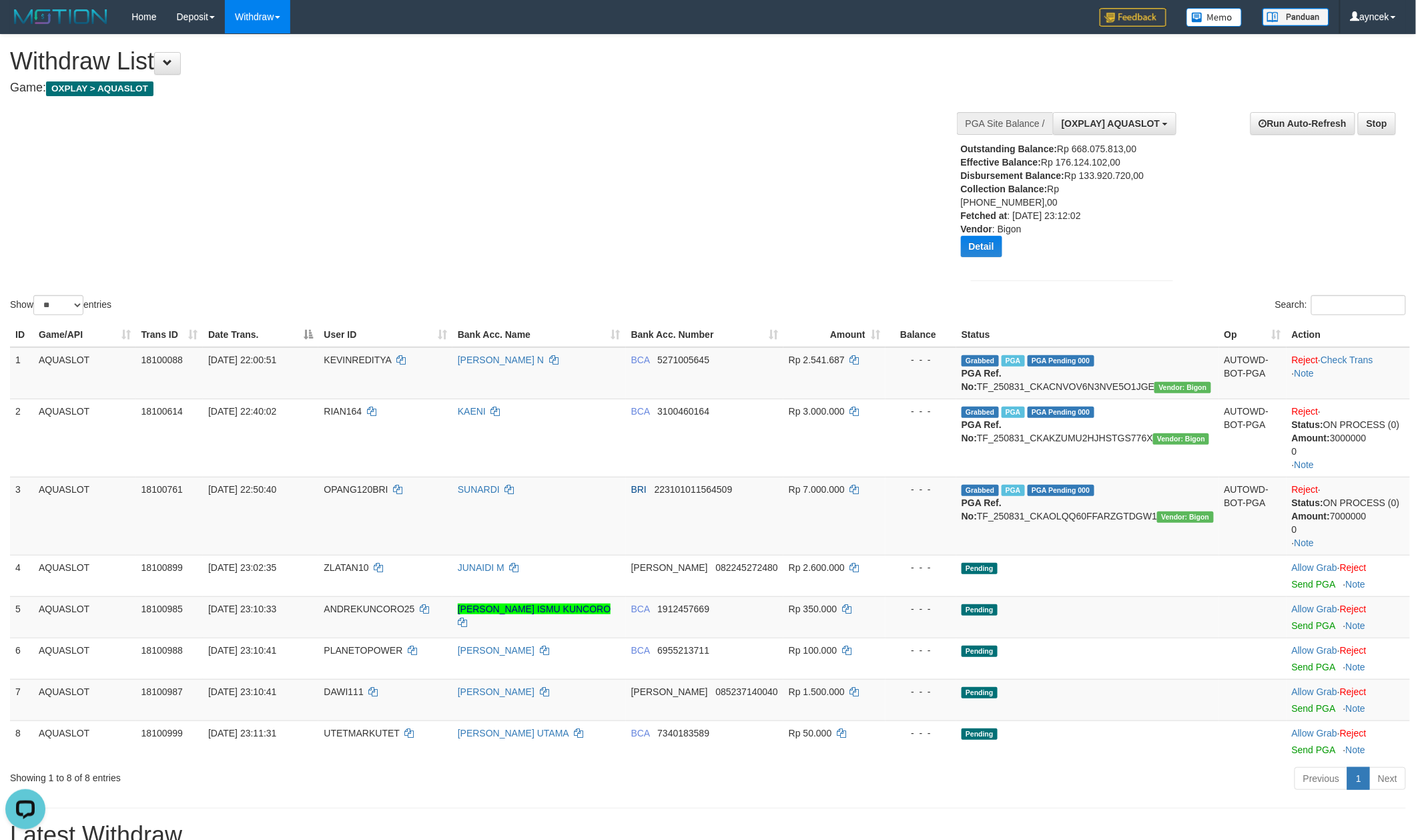  Describe the element at coordinates (1088, 334) in the screenshot. I see `th: Status` at that location.